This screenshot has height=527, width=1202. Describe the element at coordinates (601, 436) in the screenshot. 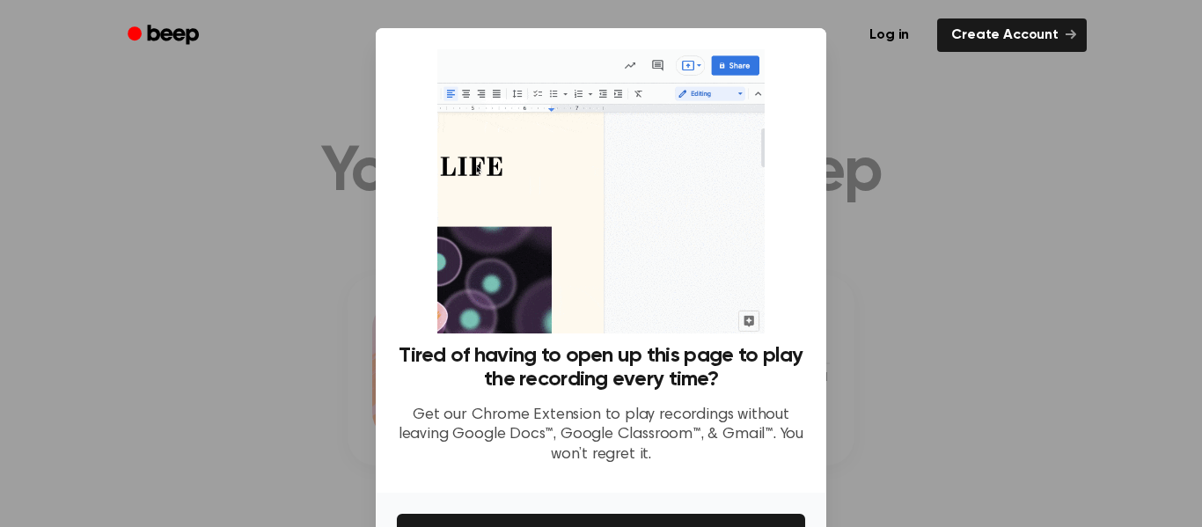

I see `p: Get our Chrome Extension to play recordings without leaving Google Docs™, Google Classroom™, & Gm...` at that location.